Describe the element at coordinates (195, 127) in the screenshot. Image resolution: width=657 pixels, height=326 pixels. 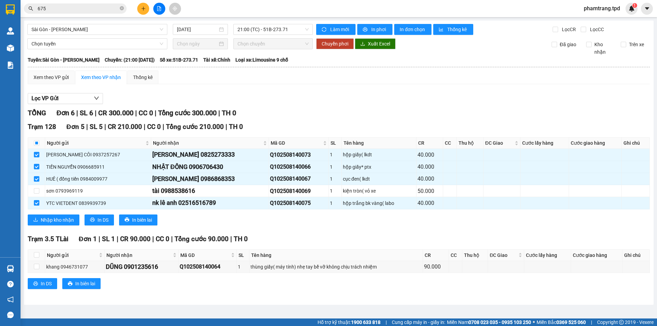
I see `span: Tổng cước 210.000` at that location.